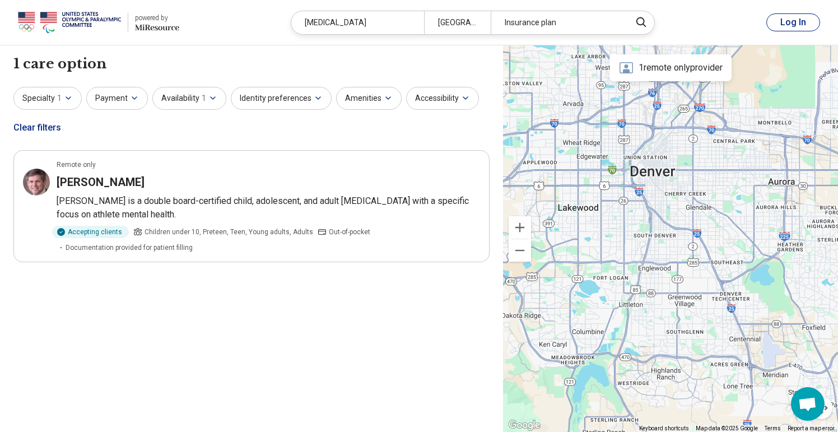 Image resolution: width=838 pixels, height=432 pixels. I want to click on span: Children under 10, Preteen, Teen, Young adults, Adults, so click(228, 232).